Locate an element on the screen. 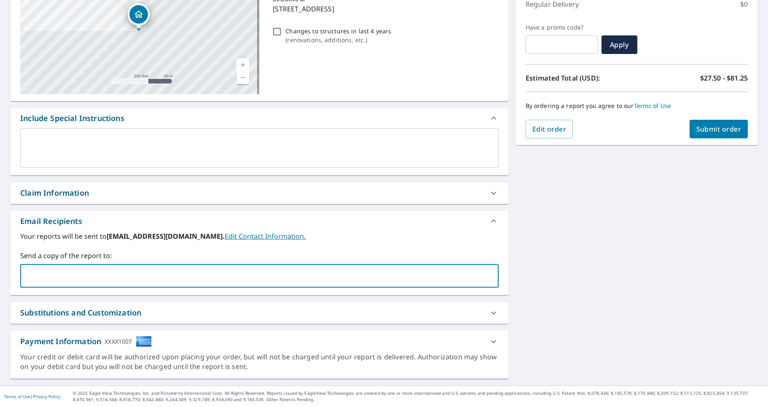 The width and height of the screenshot is (768, 407). div: Your credit or debit card will be authorized upon placing your order, but will not be charged unt... is located at coordinates (259, 362).